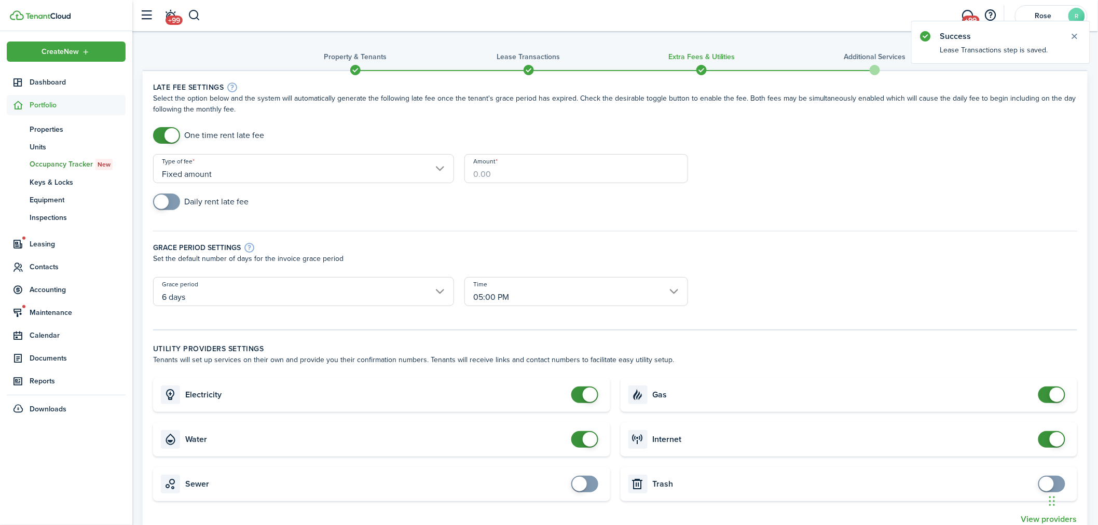 The image size is (1098, 525). What do you see at coordinates (77, 105) in the screenshot?
I see `span: Portfolio` at bounding box center [77, 105].